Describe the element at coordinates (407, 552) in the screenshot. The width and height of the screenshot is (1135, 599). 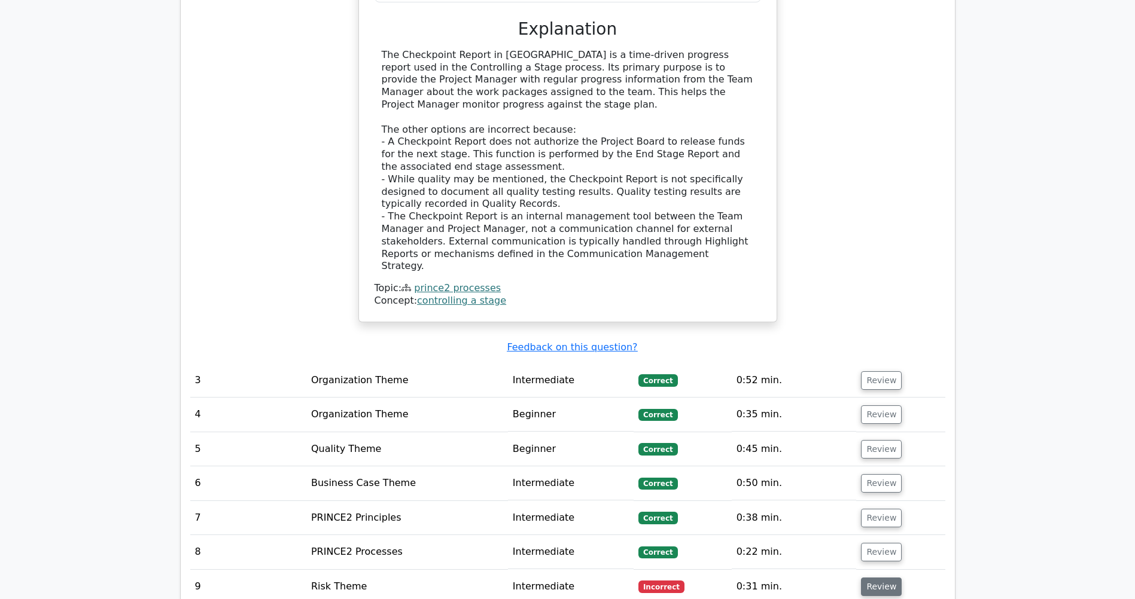
I see `td: PRINCE2 Processes` at that location.